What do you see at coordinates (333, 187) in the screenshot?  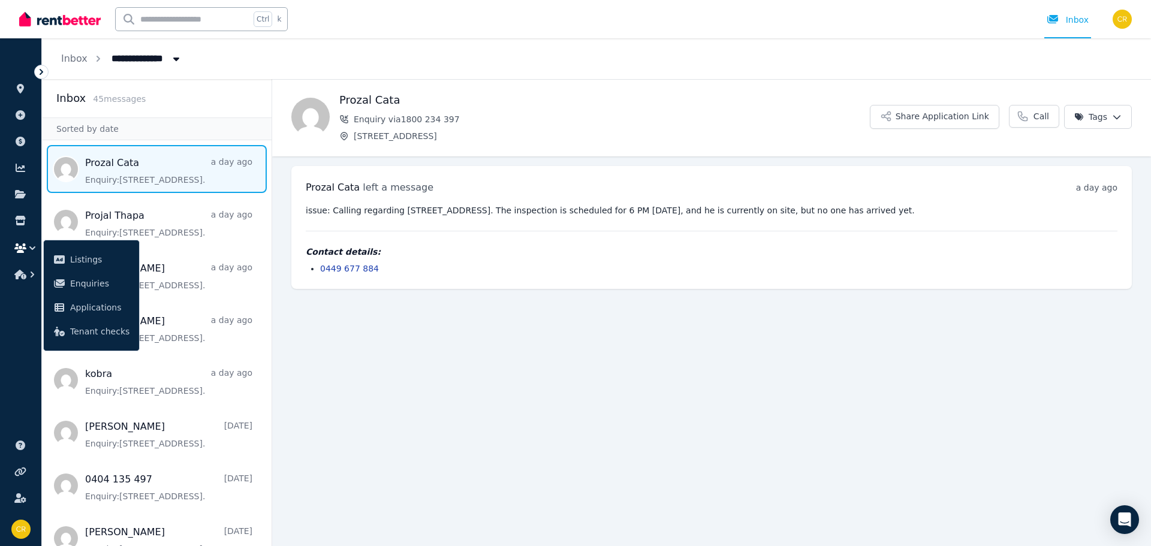 I see `span: Prozal Cata` at bounding box center [333, 187].